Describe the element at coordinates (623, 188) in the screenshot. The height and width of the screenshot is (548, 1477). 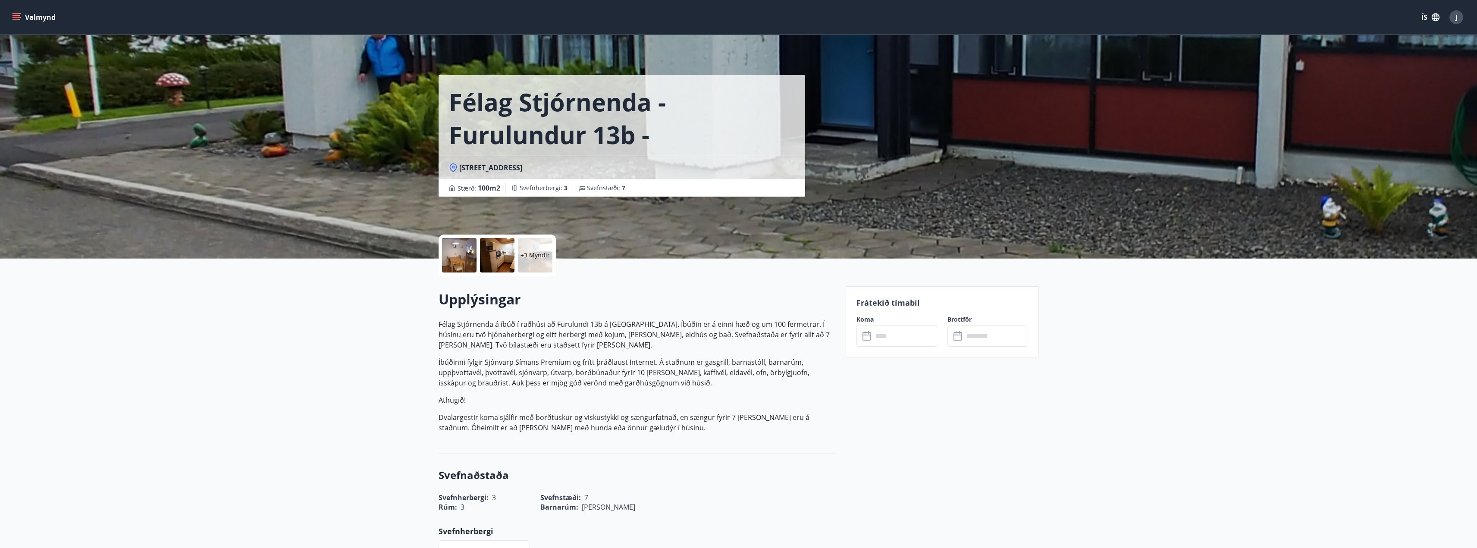
I see `span: 7` at that location.